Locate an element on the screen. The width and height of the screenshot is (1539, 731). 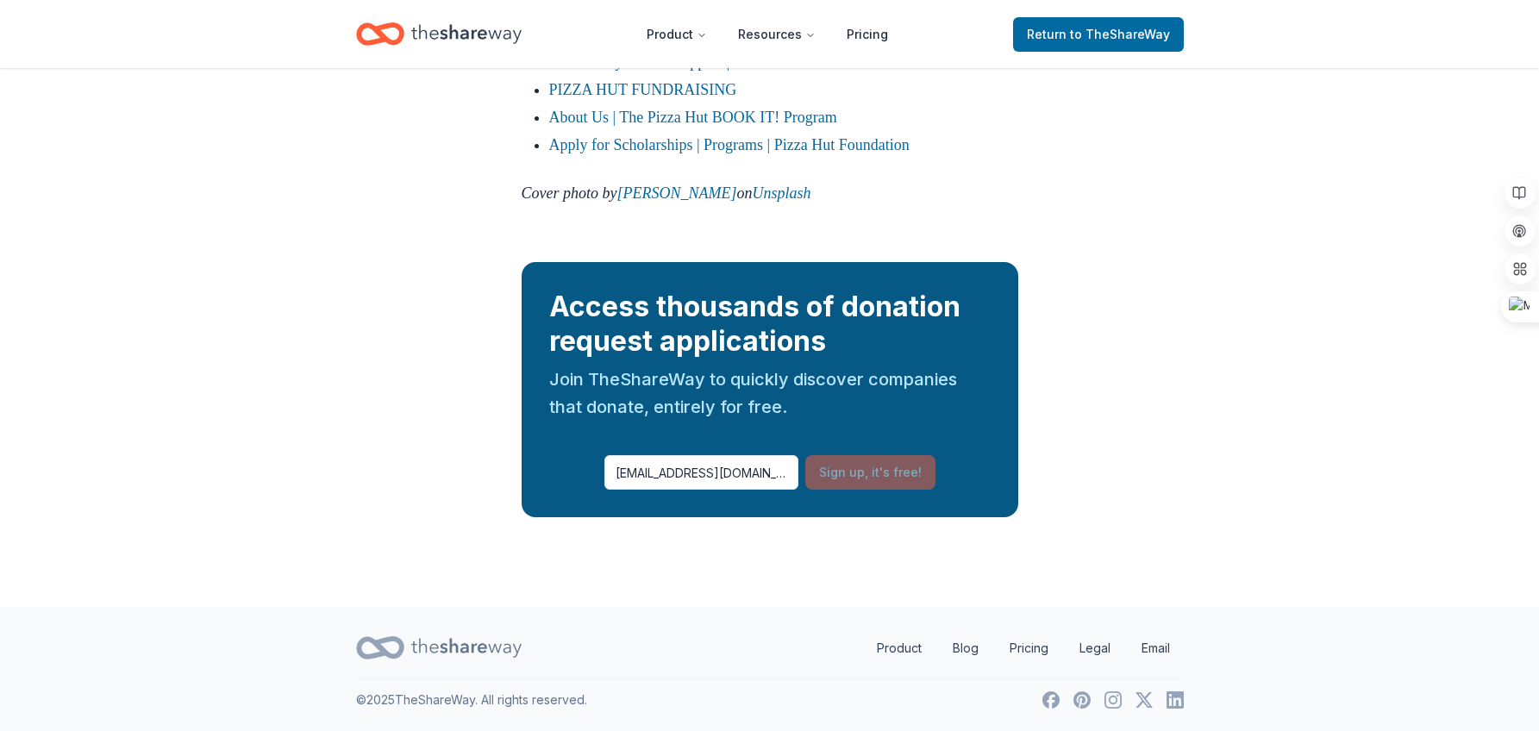
span: to TheShareWay is located at coordinates (1120, 34).